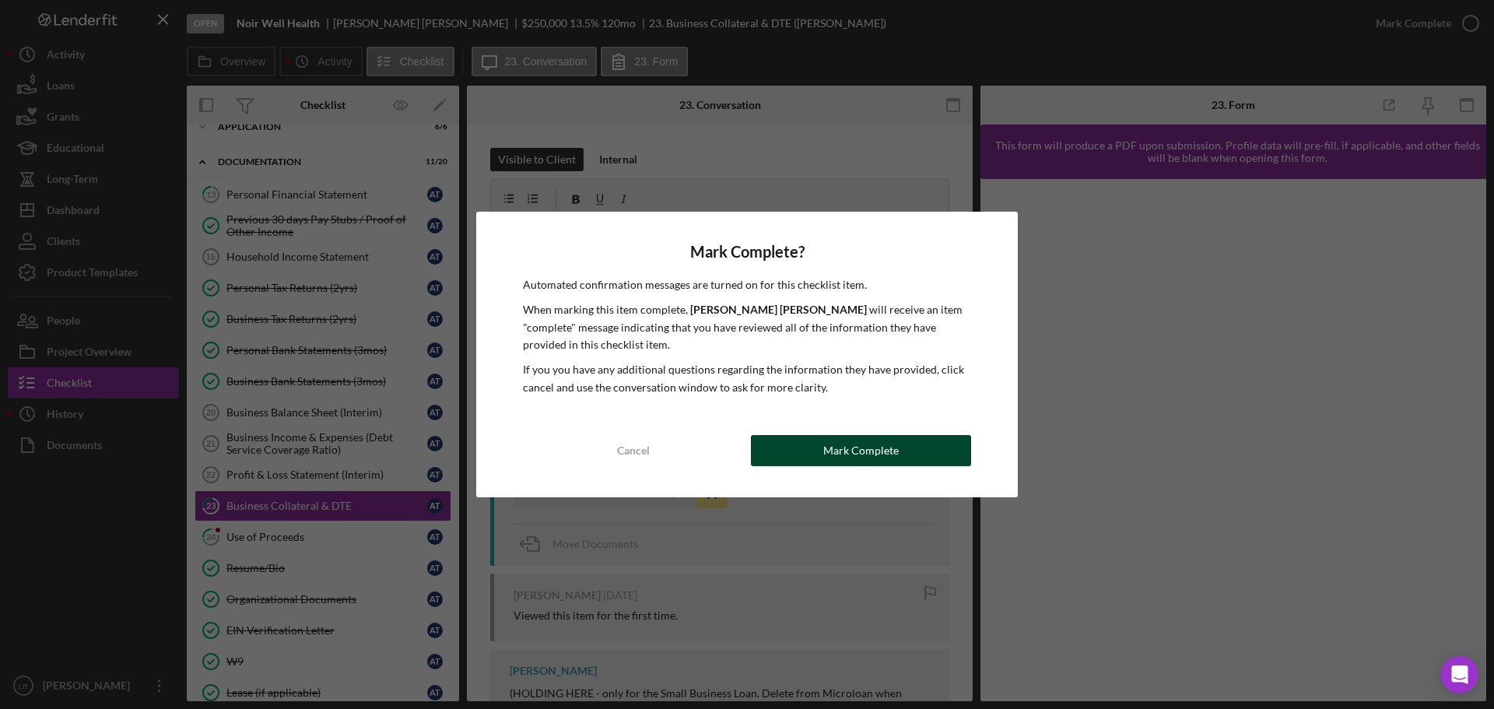 This screenshot has height=709, width=1494. Describe the element at coordinates (1459, 674) in the screenshot. I see `div: Open Intercom Messenger` at that location.